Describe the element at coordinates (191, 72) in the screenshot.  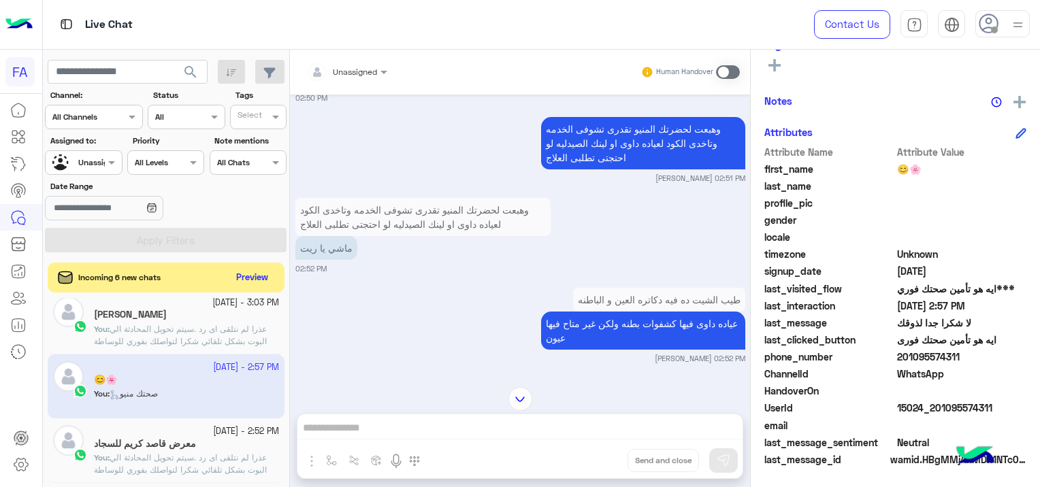
I see `span: search` at that location.